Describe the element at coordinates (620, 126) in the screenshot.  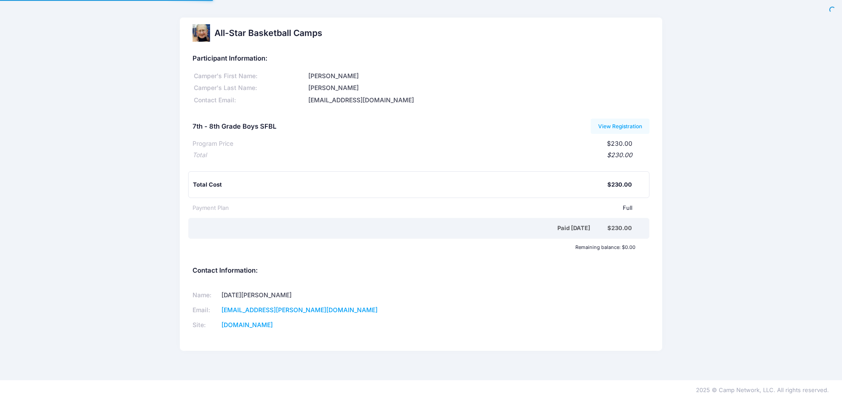
I see `a: View Registration` at that location.